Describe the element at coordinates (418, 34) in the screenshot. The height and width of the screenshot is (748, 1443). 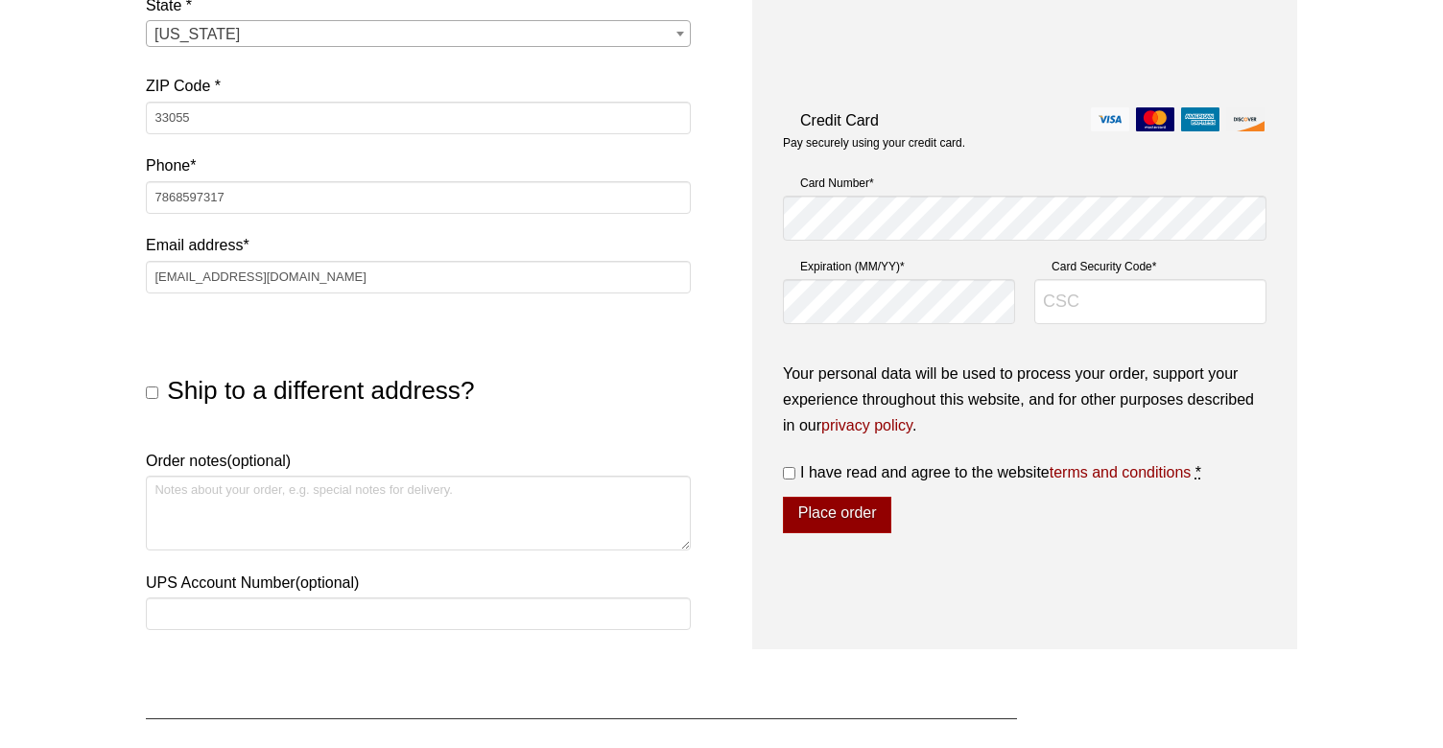
I see `span: State` at that location.